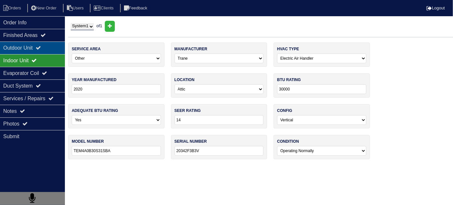 The width and height of the screenshot is (453, 205). I want to click on li: Feedback, so click(136, 8).